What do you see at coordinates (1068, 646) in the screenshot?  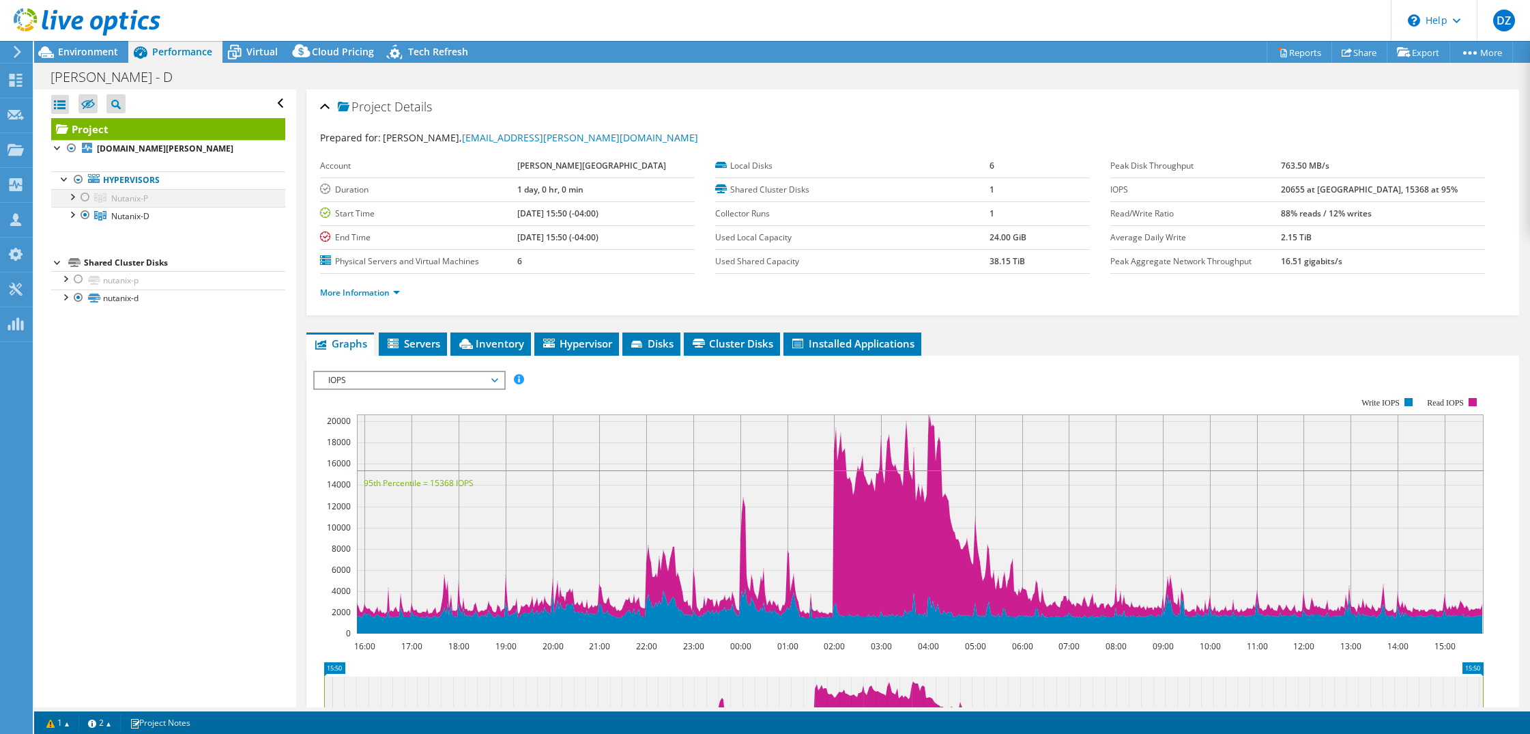 I see `text: 07:00` at bounding box center [1068, 646].